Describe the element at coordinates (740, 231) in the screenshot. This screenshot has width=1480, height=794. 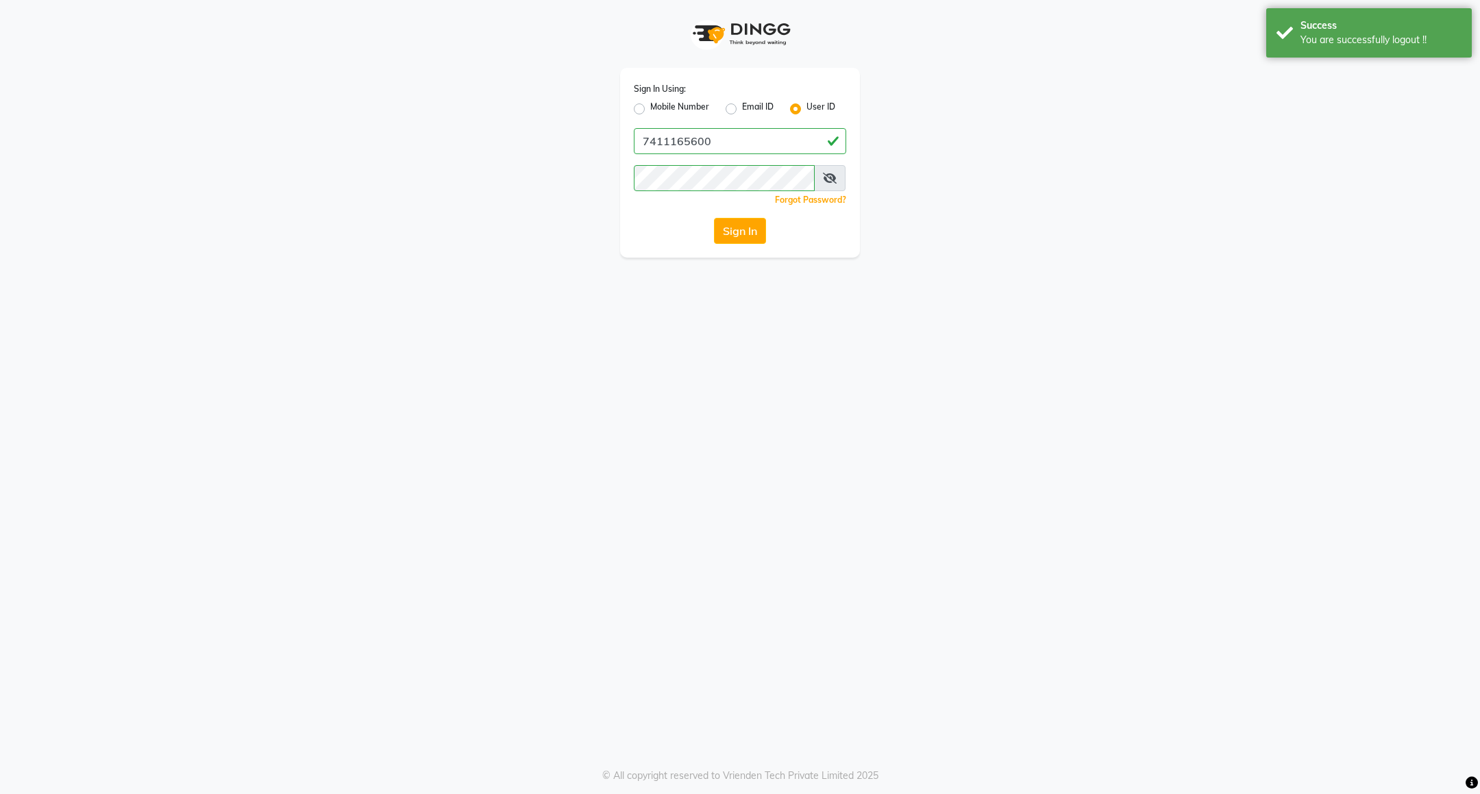
I see `button: Sign In` at that location.